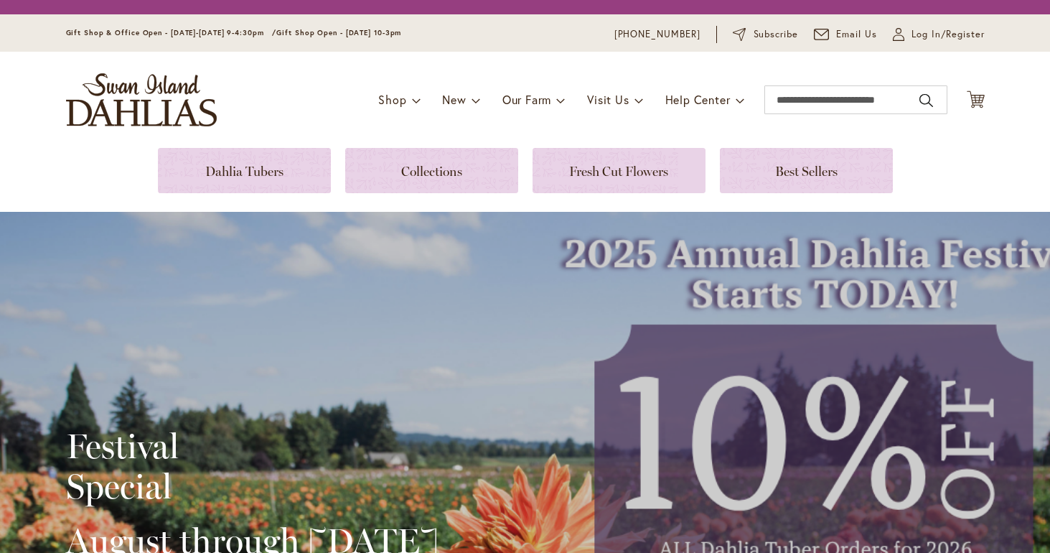 This screenshot has height=553, width=1050. What do you see at coordinates (846, 34) in the screenshot?
I see `a: Email Us` at bounding box center [846, 34].